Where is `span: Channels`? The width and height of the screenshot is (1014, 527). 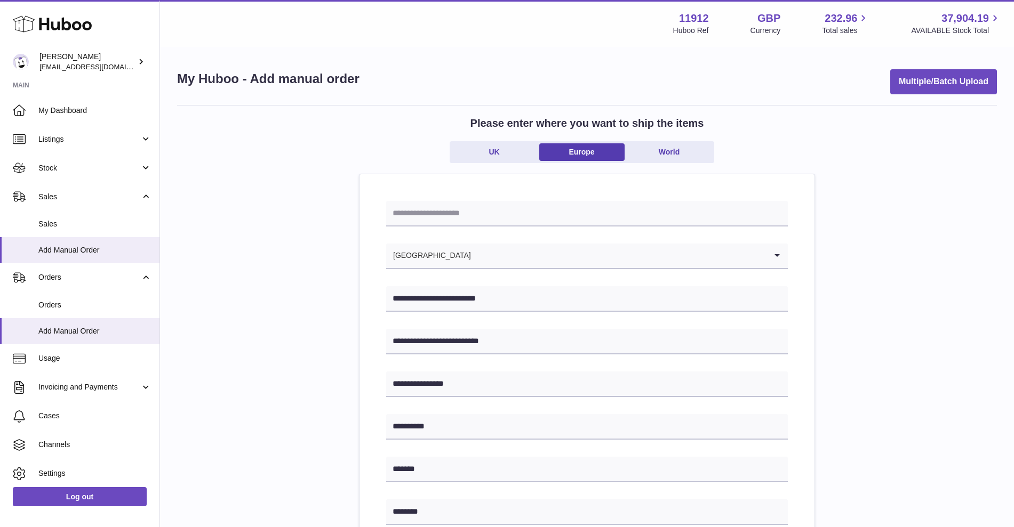 span: Channels is located at coordinates (95, 445).